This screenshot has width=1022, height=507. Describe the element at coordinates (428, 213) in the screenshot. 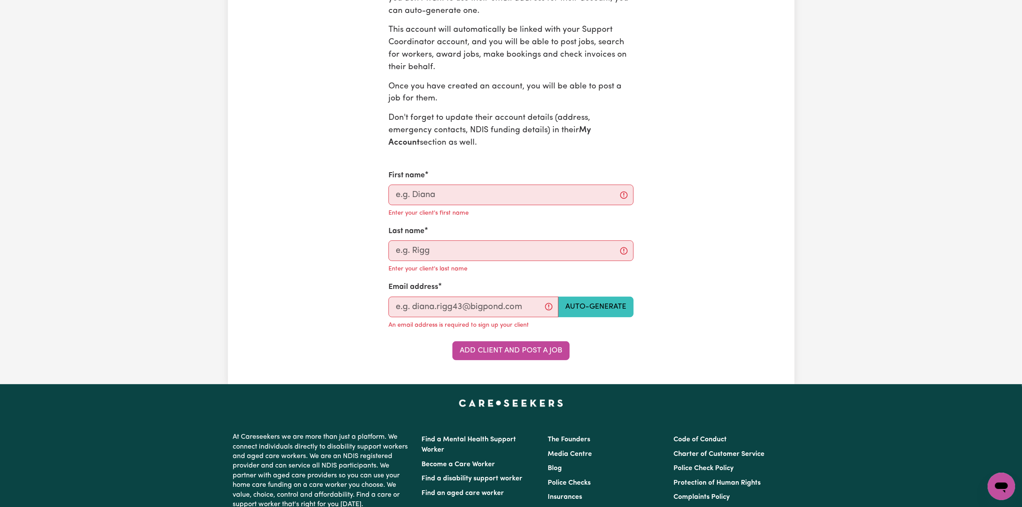

I see `p: Enter your client's first name` at that location.